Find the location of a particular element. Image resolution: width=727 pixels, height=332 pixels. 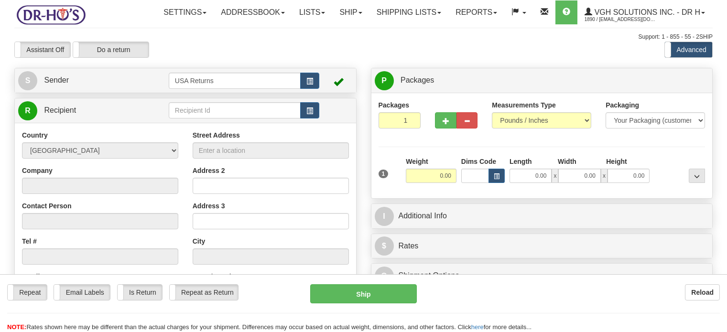

label: Assistant Off is located at coordinates (43, 50).